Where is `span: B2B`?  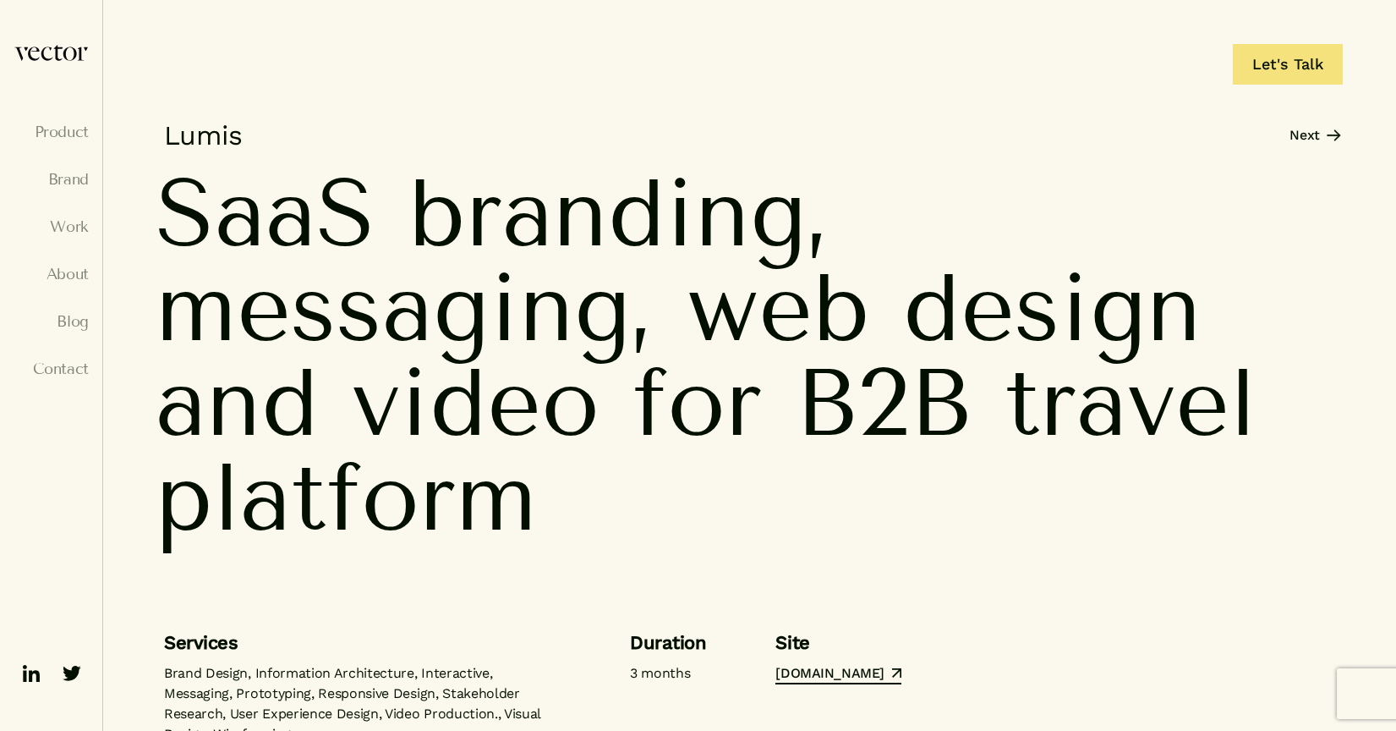
span: B2B is located at coordinates (883, 403).